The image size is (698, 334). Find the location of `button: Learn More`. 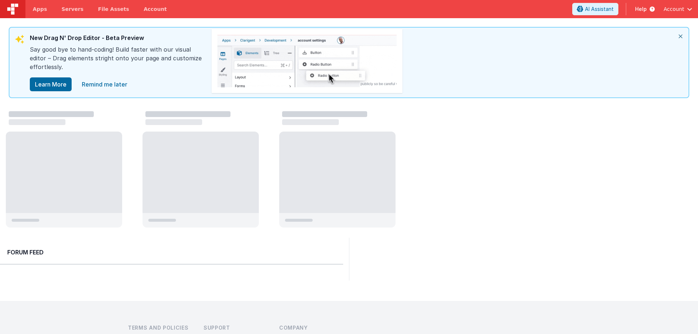

button: Learn More is located at coordinates (51, 84).